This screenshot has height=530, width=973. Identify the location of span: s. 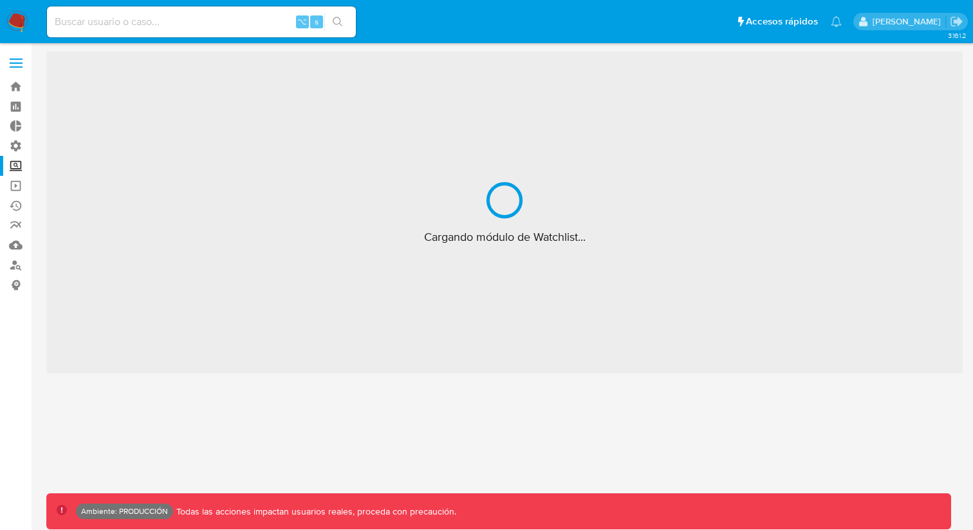
(317, 21).